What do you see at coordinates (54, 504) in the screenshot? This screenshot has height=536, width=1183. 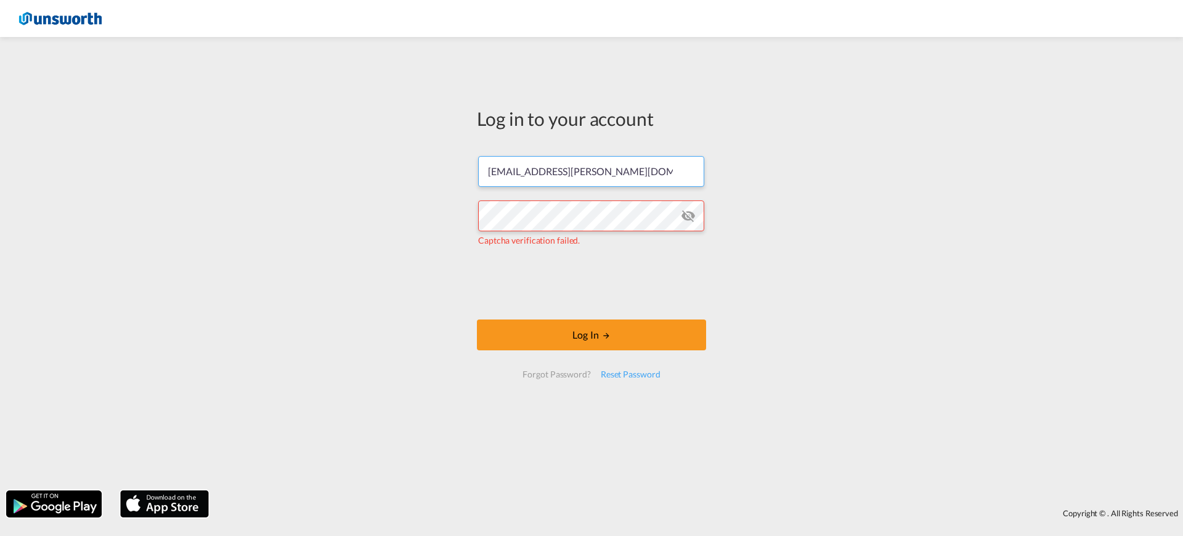 I see `img: google.png` at bounding box center [54, 504].